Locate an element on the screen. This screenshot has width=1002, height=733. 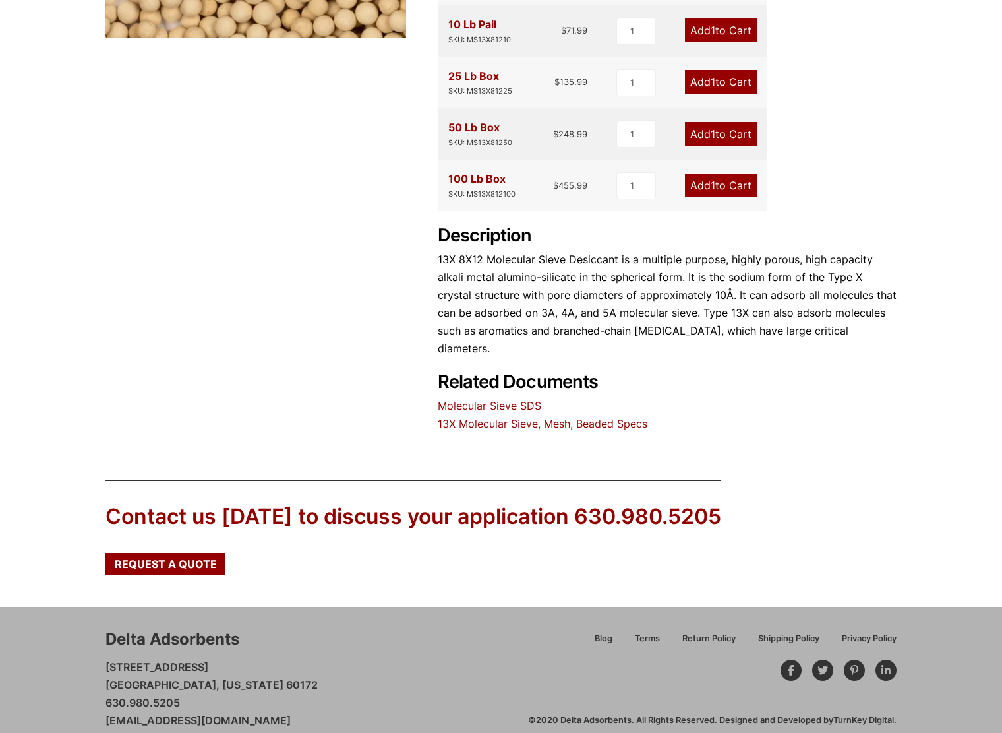
div: Delta Adsorbents is located at coordinates (172, 639).